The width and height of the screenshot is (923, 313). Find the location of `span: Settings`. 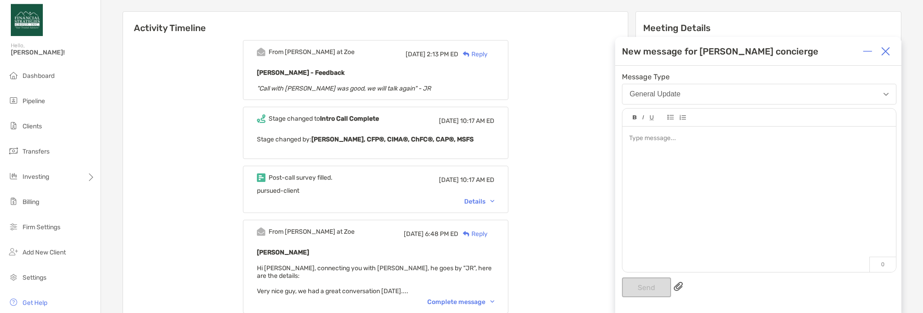

span: Settings is located at coordinates (34, 278).